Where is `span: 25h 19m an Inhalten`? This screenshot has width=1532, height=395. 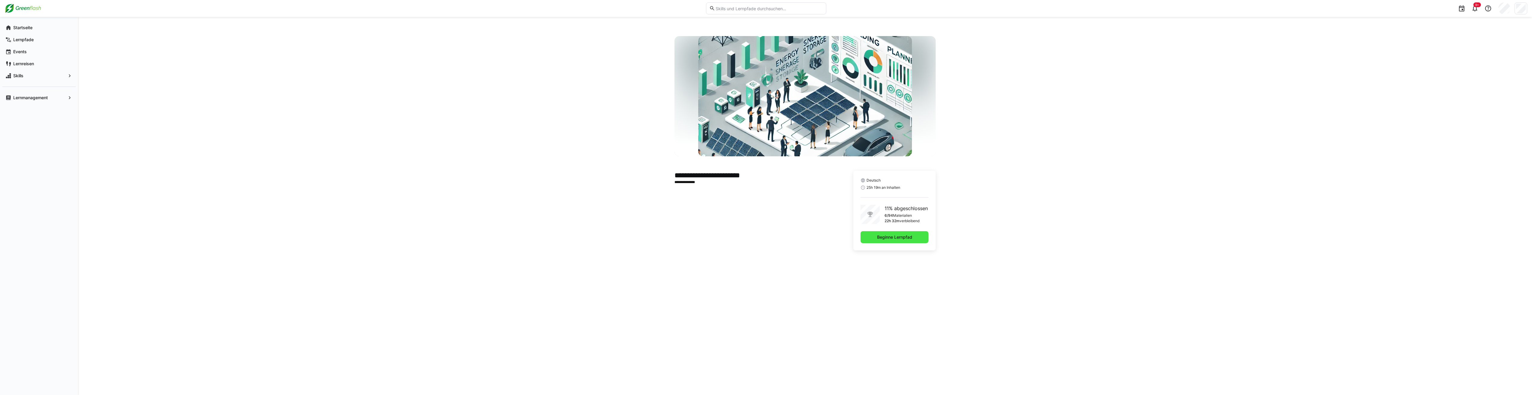
span: 25h 19m an Inhalten is located at coordinates (883, 188).